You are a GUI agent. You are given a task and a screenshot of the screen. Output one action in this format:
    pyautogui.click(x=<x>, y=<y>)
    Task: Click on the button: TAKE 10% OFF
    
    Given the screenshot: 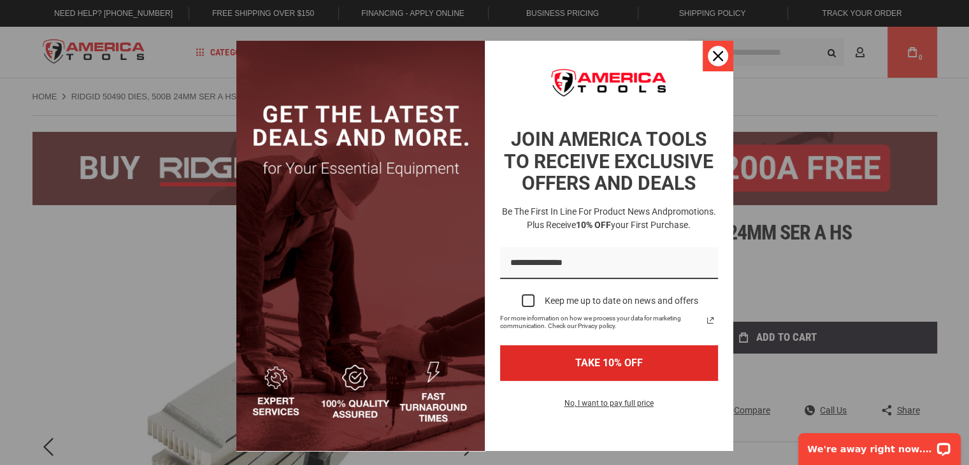 What is the action you would take?
    pyautogui.click(x=609, y=363)
    